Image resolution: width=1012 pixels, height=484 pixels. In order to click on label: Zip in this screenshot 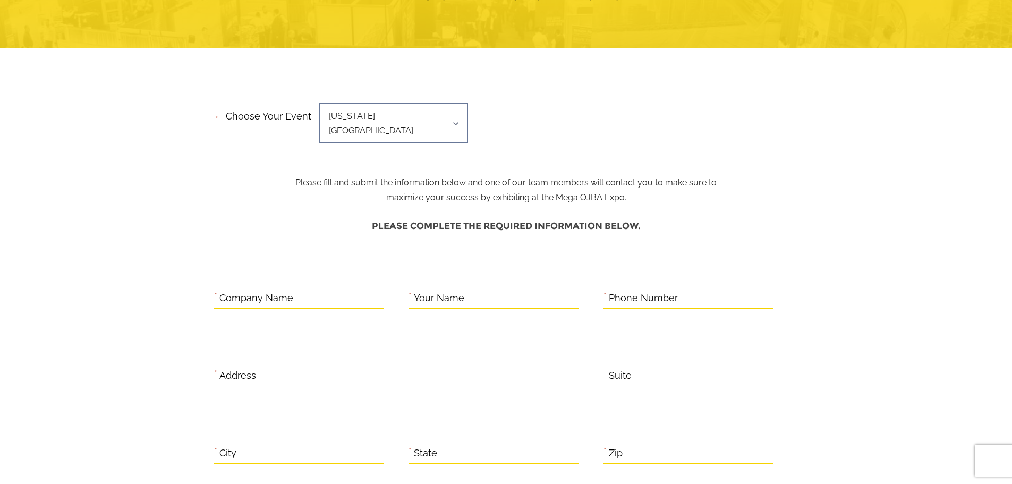, I will do `click(616, 453)`.